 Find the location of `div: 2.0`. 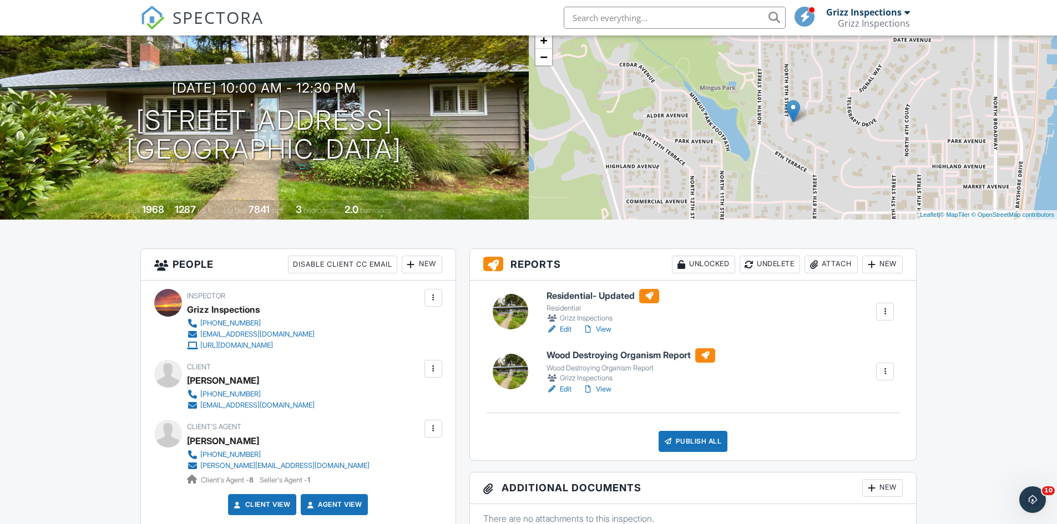

div: 2.0 is located at coordinates (351, 209).